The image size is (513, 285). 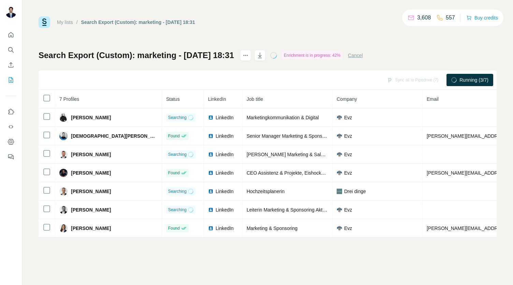 I want to click on span: Drei dinge, so click(x=355, y=191).